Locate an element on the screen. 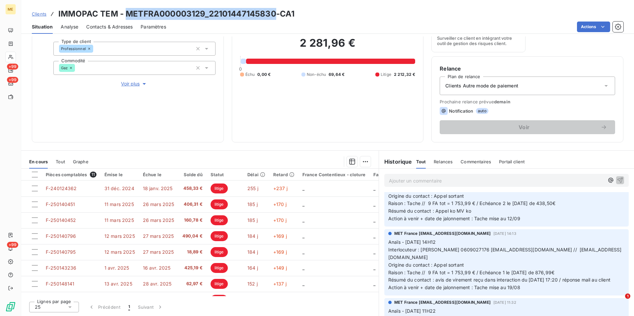 The image size is (634, 316). a: Clients is located at coordinates (39, 14).